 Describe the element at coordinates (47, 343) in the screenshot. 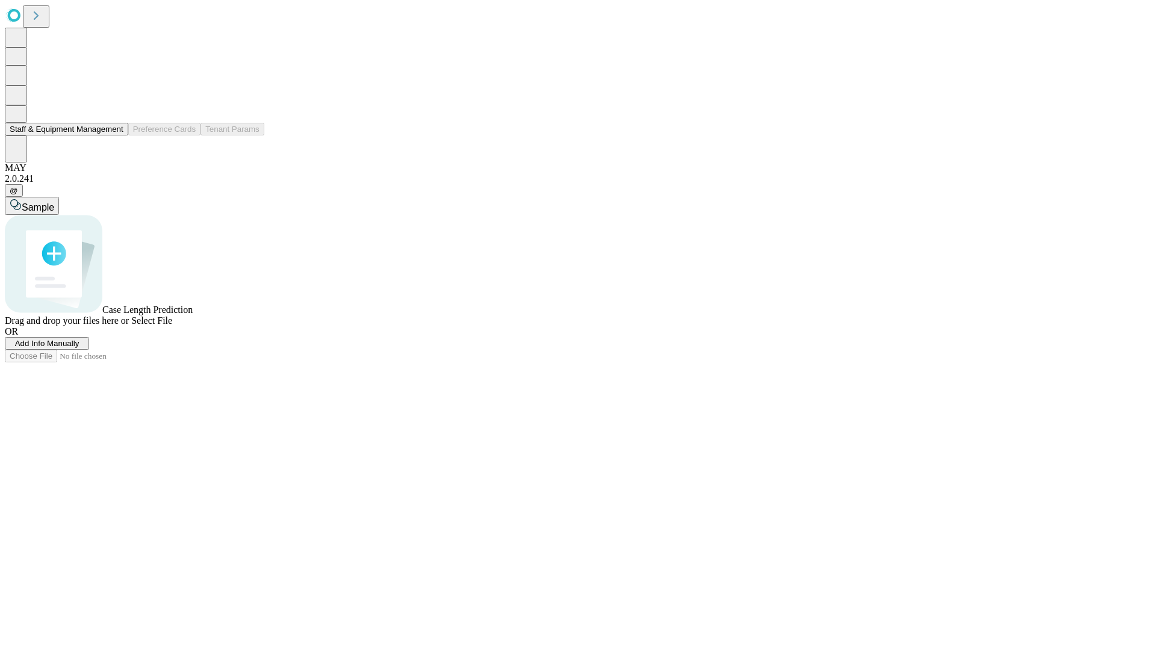

I see `button: Add Info Manually` at that location.